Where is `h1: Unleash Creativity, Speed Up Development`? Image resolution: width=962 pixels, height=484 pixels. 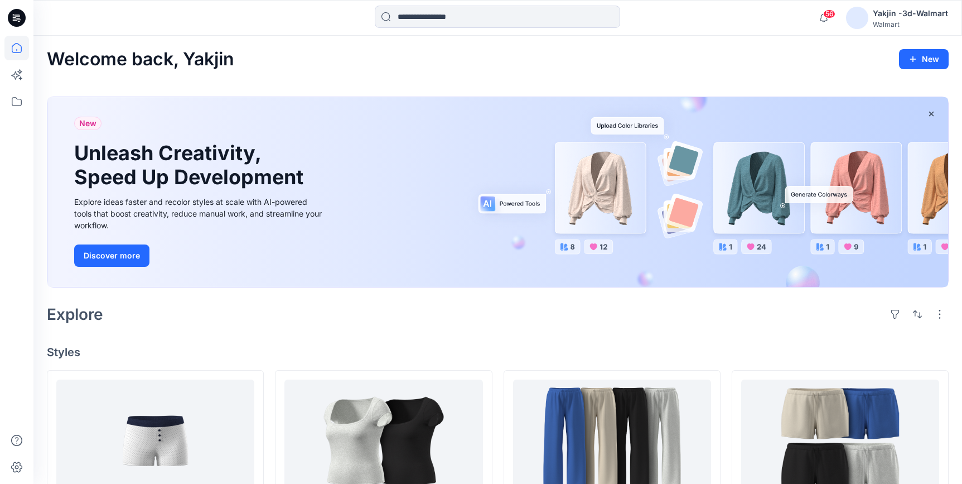
h1: Unleash Creativity, Speed Up Development is located at coordinates (191, 165).